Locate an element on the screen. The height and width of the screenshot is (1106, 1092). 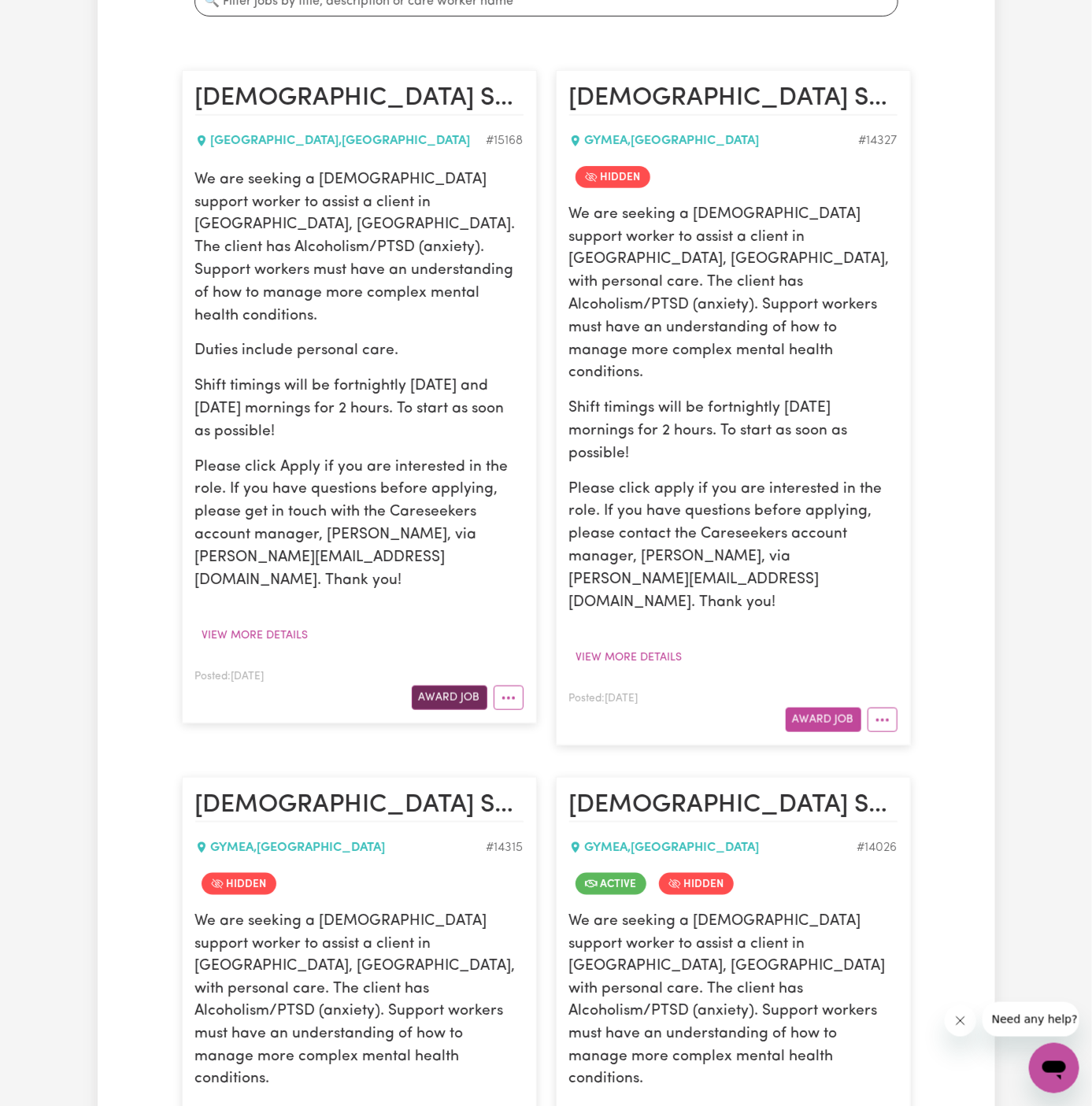
div: Job ID #14026 is located at coordinates (877, 848).